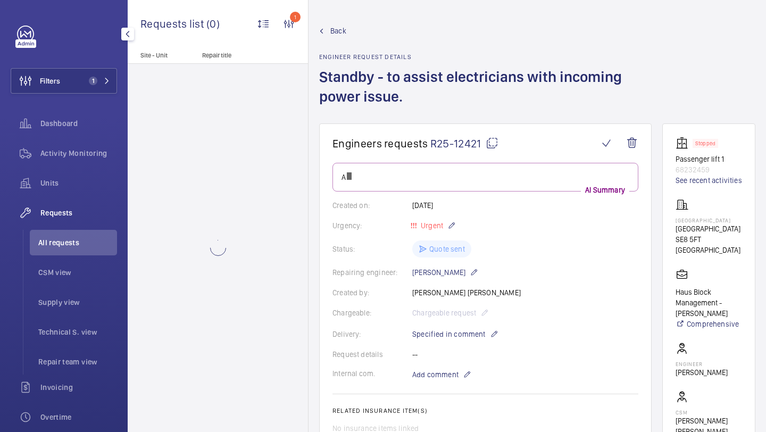 This screenshot has width=766, height=432. Describe the element at coordinates (708, 180) in the screenshot. I see `a: See recent activities` at that location.